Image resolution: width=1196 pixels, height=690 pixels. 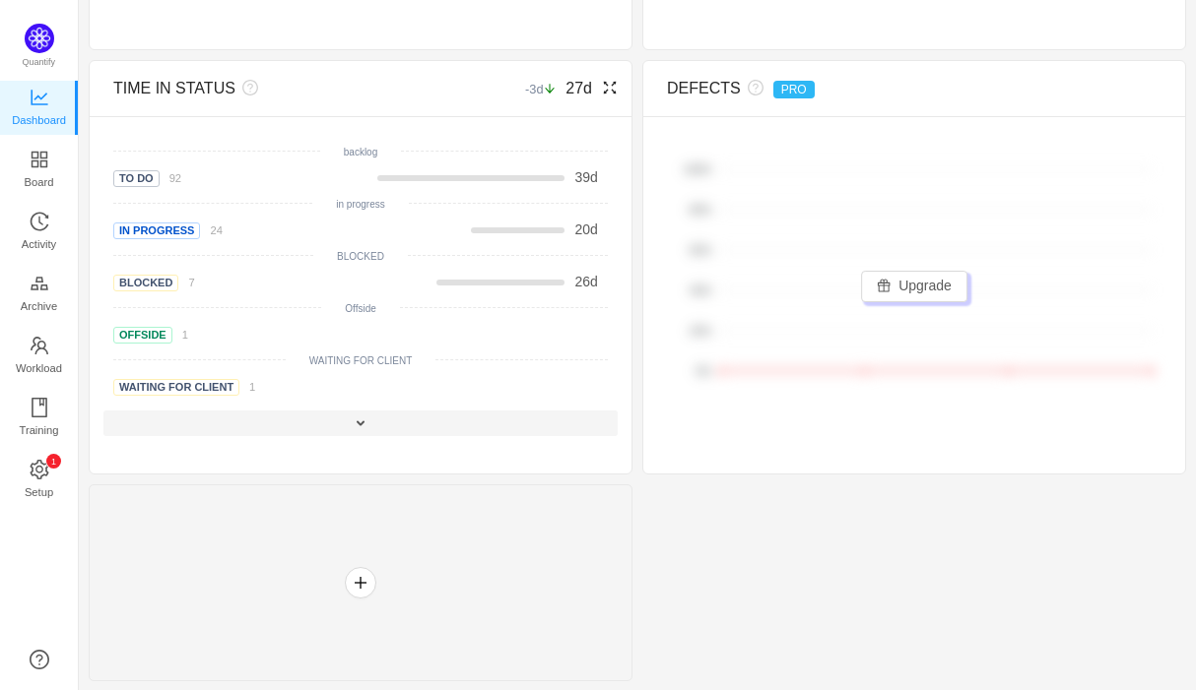 I want to click on small: BLOCKED, so click(x=360, y=256).